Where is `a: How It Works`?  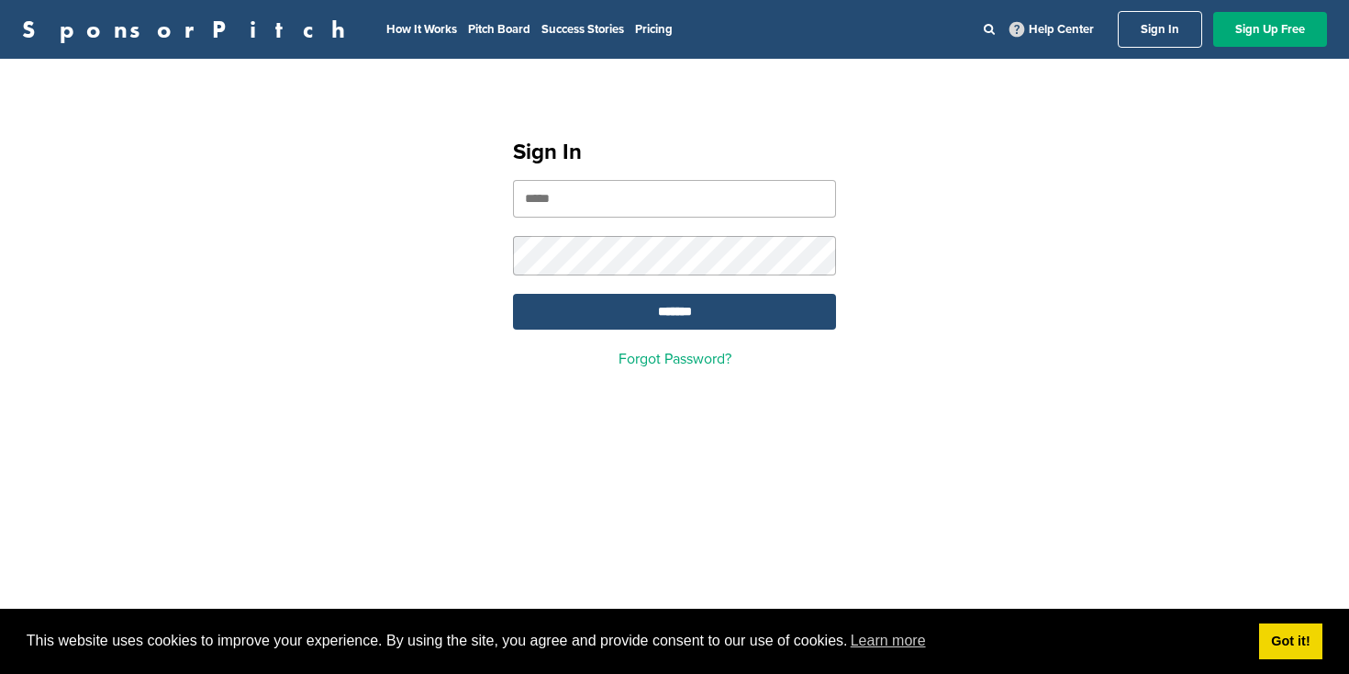 a: How It Works is located at coordinates (421, 29).